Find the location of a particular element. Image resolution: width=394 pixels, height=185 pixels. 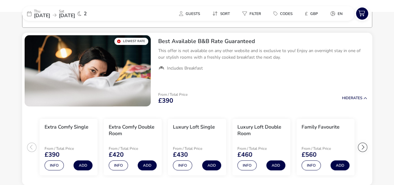

span: Sort is located at coordinates (225, 14).